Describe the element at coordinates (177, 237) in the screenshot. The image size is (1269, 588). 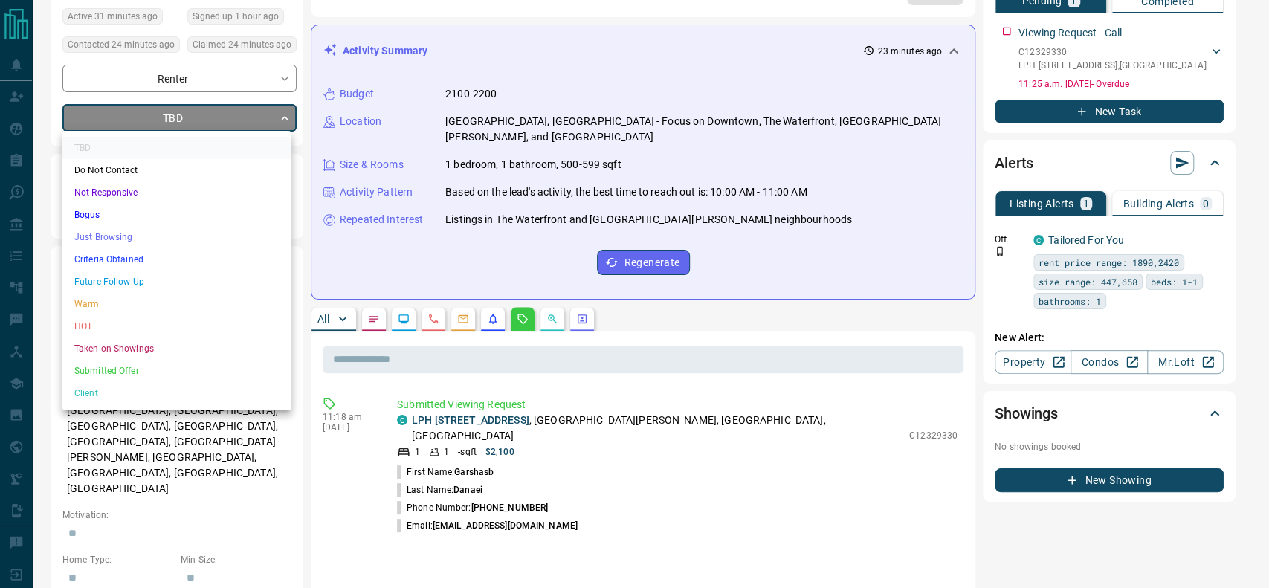
I see `li: Just Browsing` at that location.